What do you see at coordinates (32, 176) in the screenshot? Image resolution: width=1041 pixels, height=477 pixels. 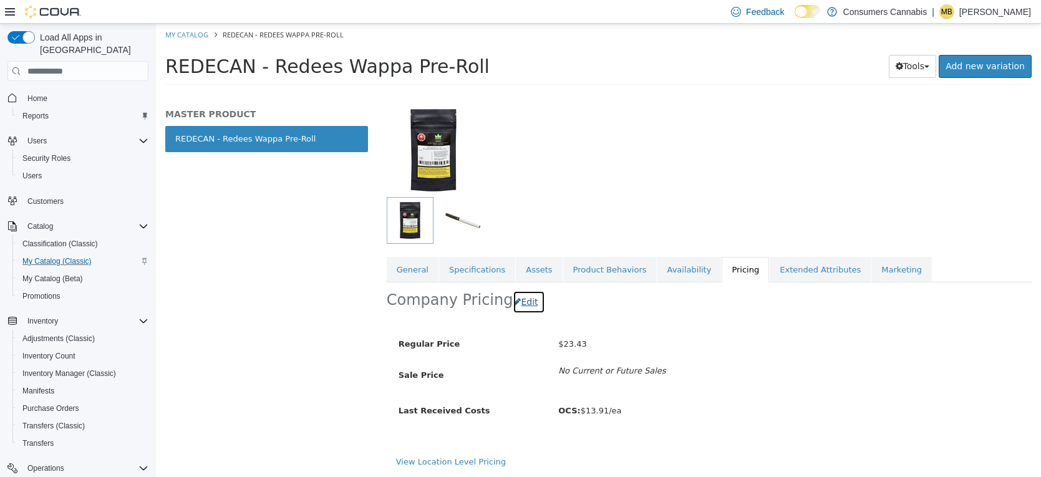 I see `a: Users` at bounding box center [32, 176].